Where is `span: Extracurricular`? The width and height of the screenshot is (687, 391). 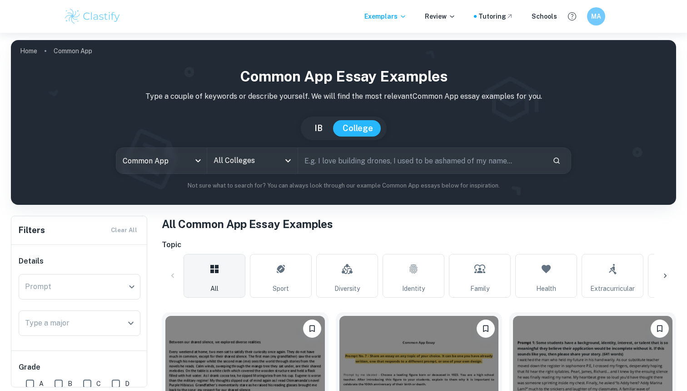
span: Extracurricular is located at coordinates (613, 288).